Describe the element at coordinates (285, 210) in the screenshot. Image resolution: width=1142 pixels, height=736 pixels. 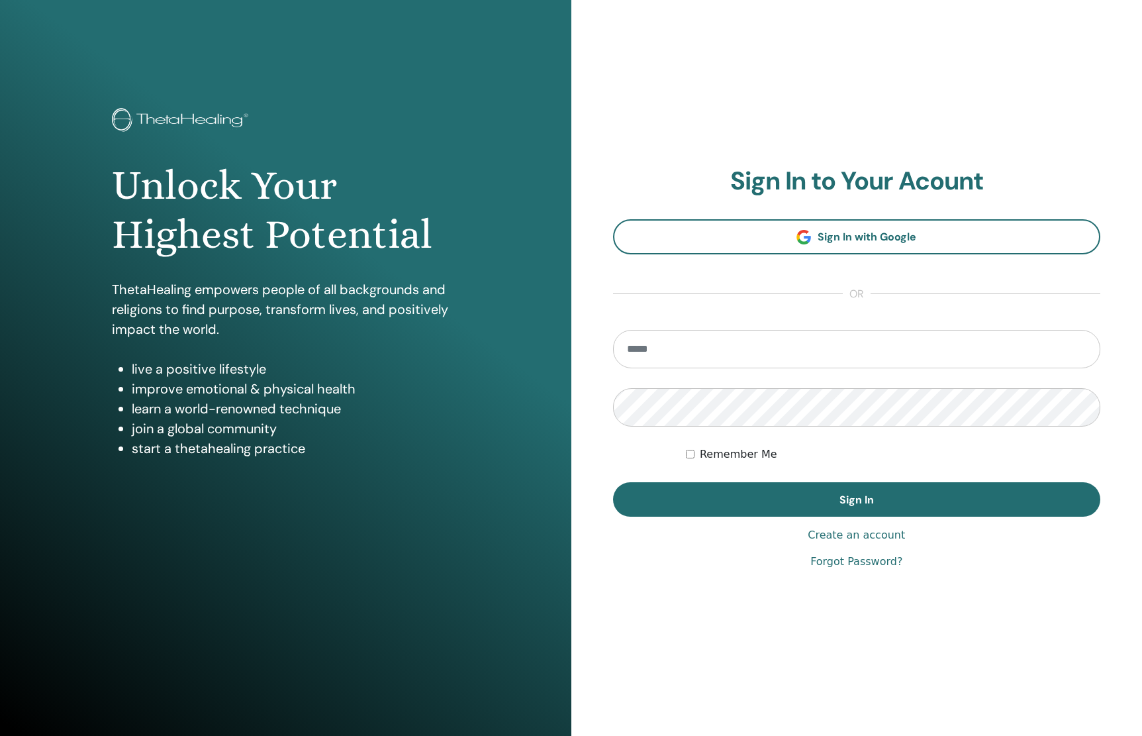
I see `h1: Unlock Your Highest Potential` at that location.